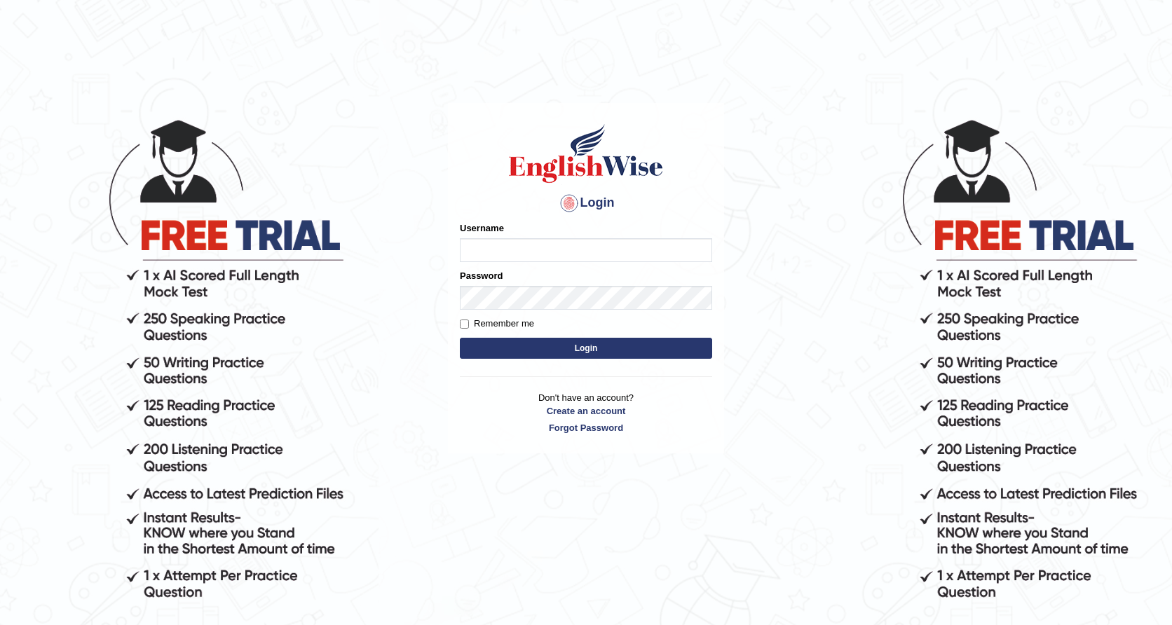 Image resolution: width=1172 pixels, height=625 pixels. Describe the element at coordinates (482, 228) in the screenshot. I see `label: Username` at that location.